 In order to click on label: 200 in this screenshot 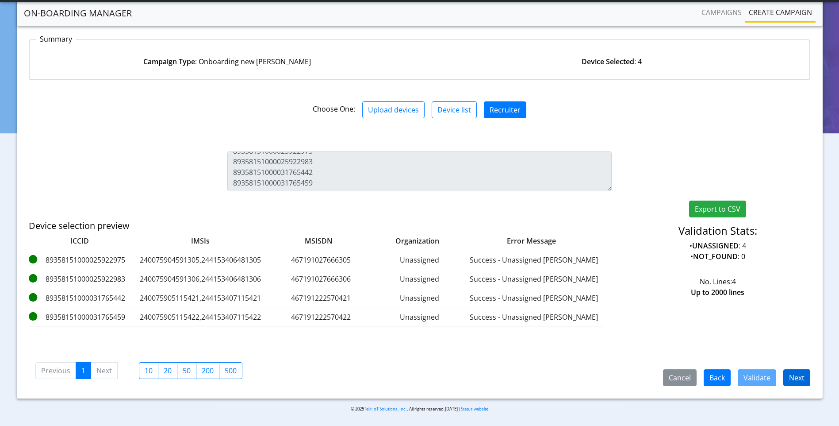, I will do `click(208, 370)`.